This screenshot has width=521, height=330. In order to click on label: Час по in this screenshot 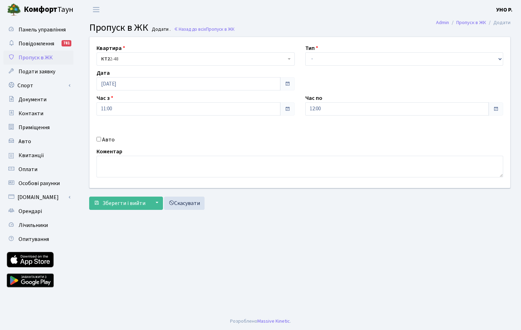, I will do `click(314, 98)`.